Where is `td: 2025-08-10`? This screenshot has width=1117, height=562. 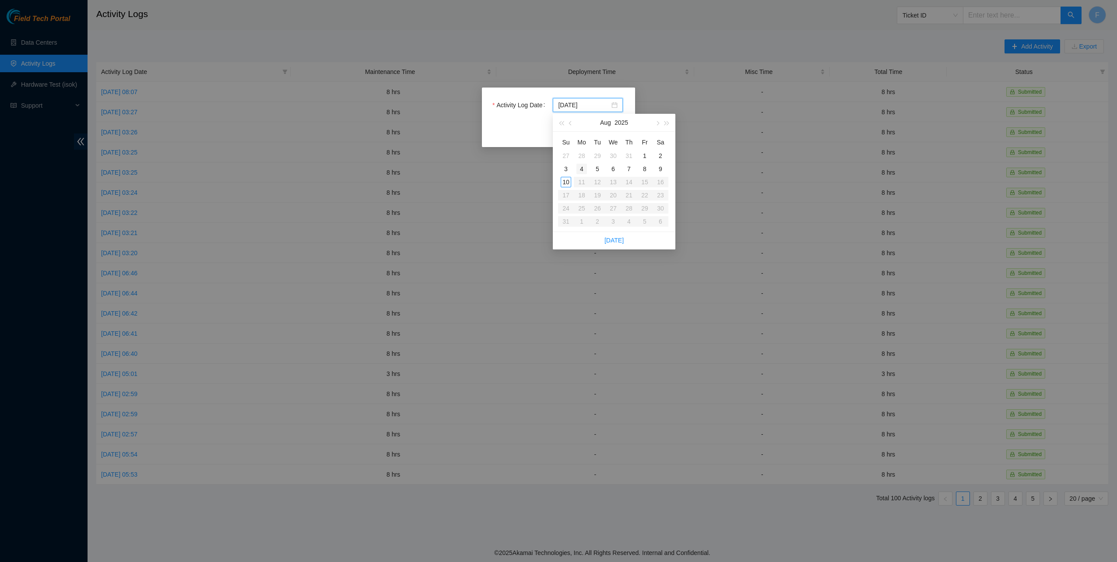
td: 2025-08-10 is located at coordinates (566, 182).